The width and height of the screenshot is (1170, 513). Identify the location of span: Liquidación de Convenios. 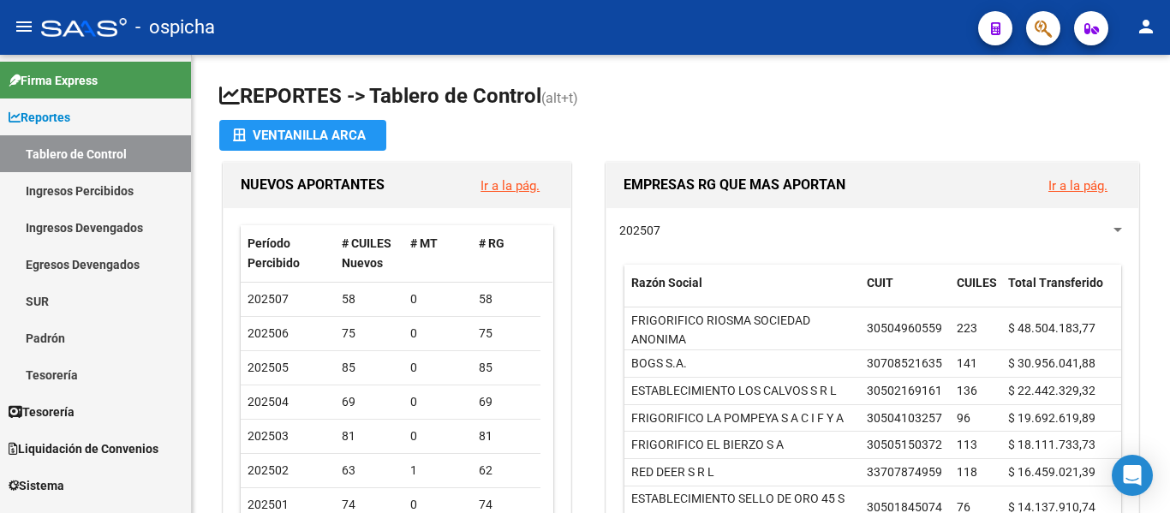
(83, 449).